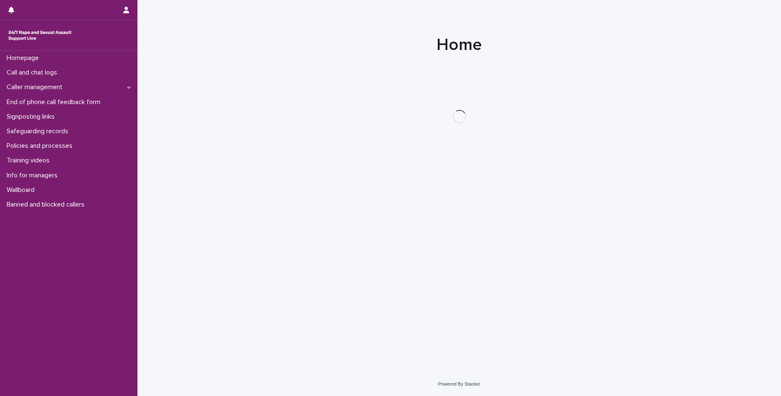 This screenshot has height=396, width=781. I want to click on p: Signposting links, so click(32, 117).